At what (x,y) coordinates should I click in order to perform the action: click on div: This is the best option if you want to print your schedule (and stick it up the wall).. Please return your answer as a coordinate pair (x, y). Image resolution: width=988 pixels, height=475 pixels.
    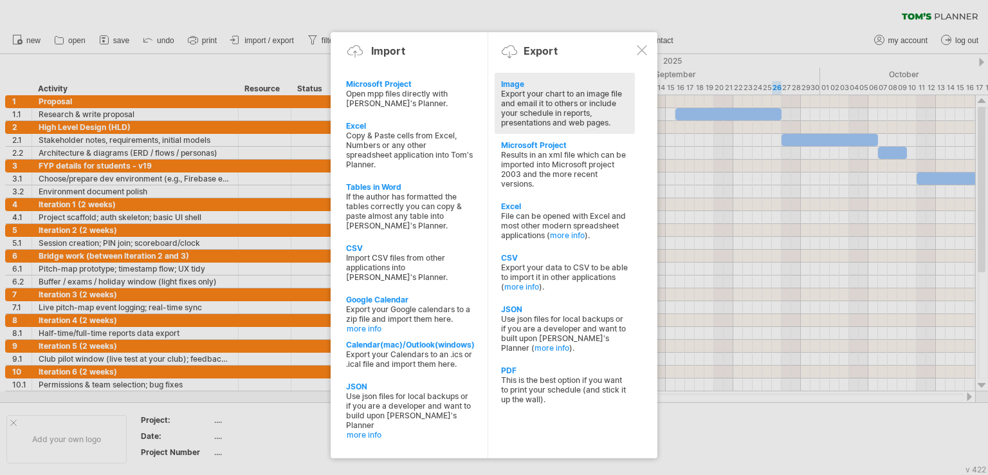
    Looking at the image, I should click on (565, 389).